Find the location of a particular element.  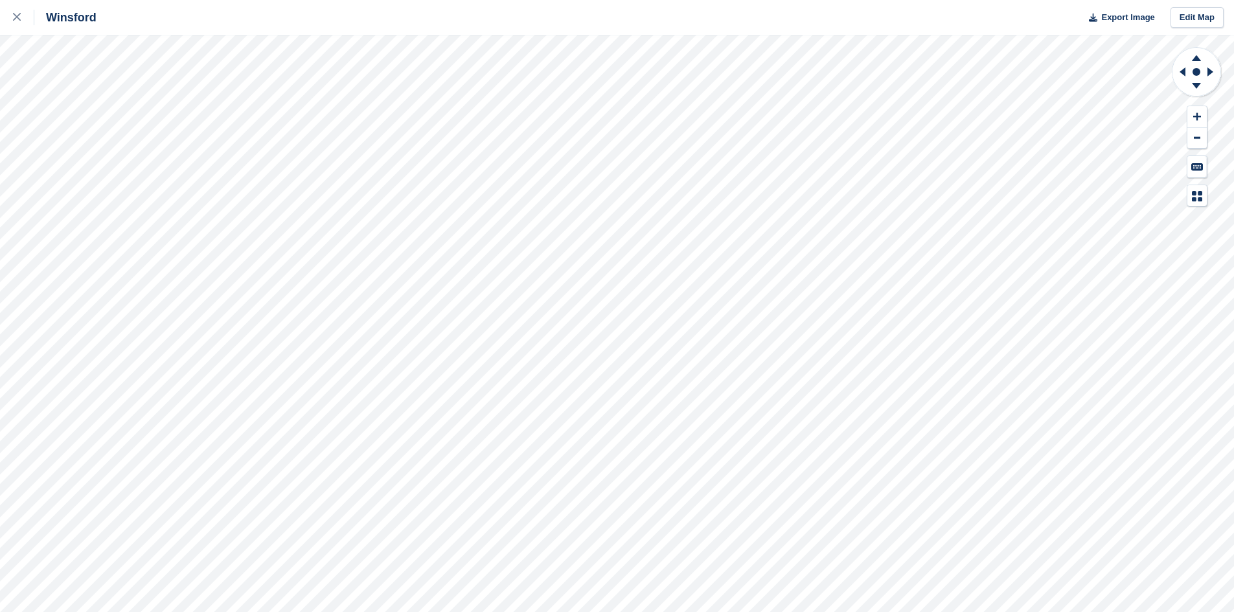

button: Export Image is located at coordinates (1118, 17).